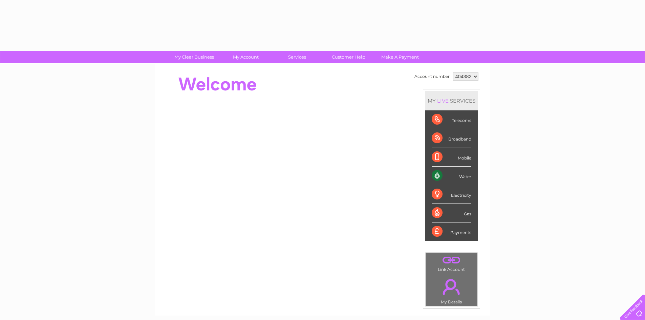 Image resolution: width=645 pixels, height=320 pixels. What do you see at coordinates (451, 290) in the screenshot?
I see `td: My Details` at bounding box center [451, 290].